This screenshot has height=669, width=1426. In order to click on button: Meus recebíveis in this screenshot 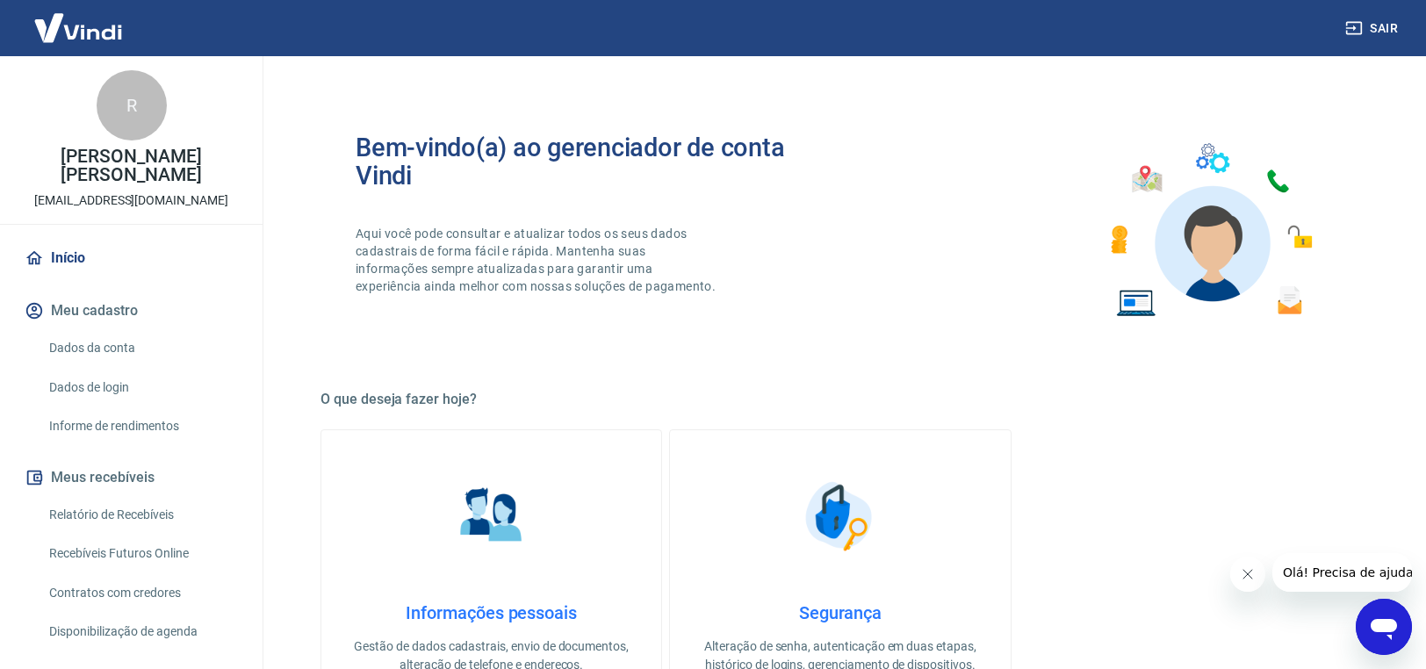, I will do `click(131, 478)`.